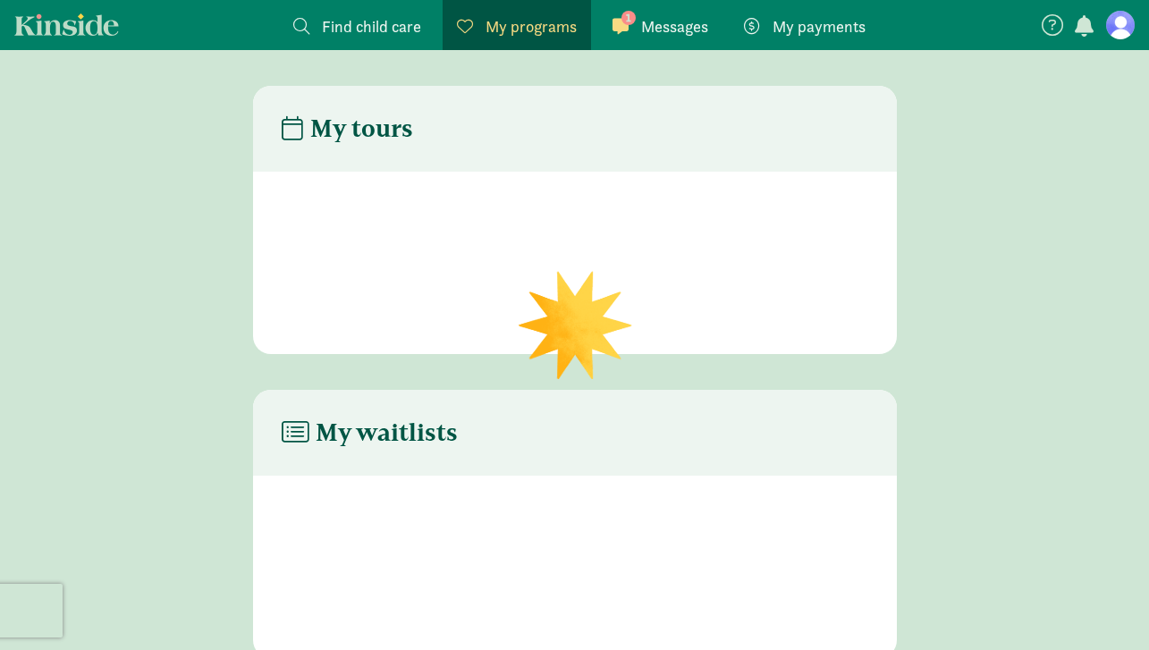 Image resolution: width=1149 pixels, height=650 pixels. Describe the element at coordinates (628, 18) in the screenshot. I see `span: 1` at that location.